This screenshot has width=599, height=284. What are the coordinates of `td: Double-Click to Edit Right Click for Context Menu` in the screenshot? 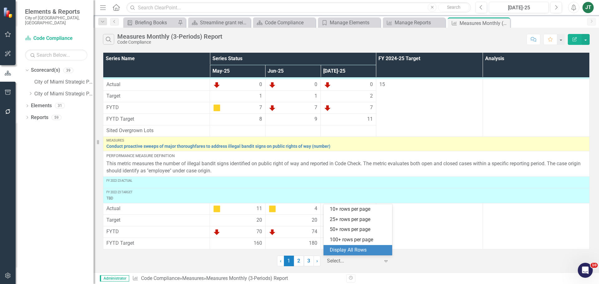 It's located at (346, 144).